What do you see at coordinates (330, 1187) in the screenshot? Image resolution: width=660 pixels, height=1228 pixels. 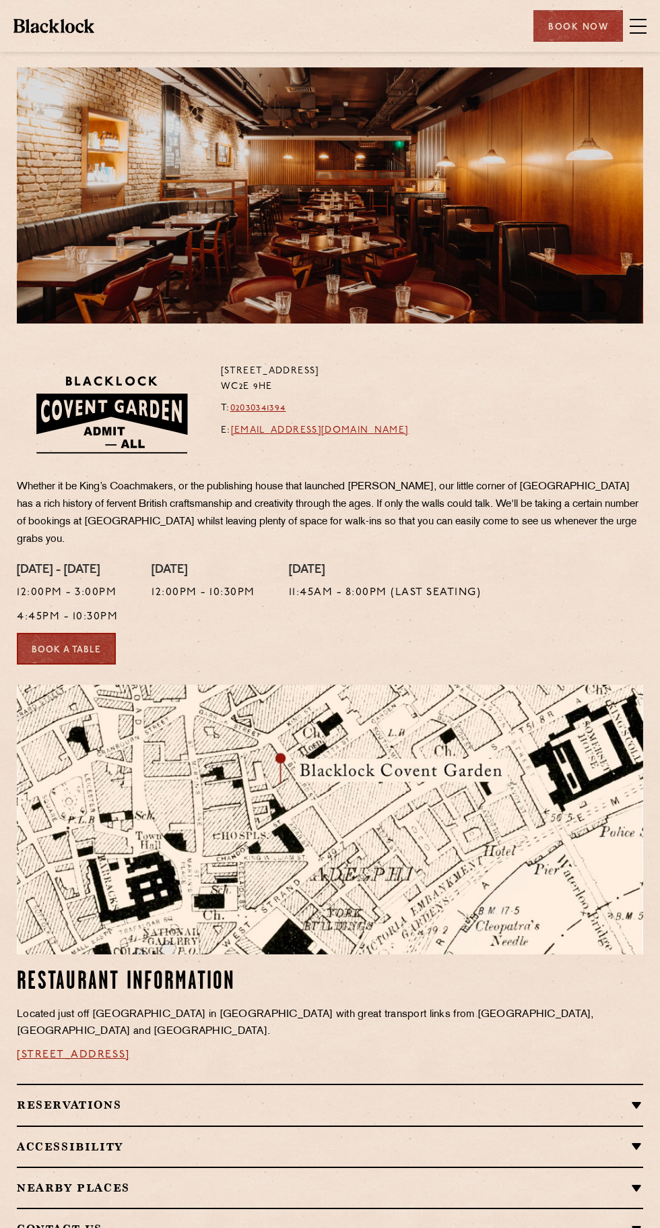 I see `h2: Nearby Places` at bounding box center [330, 1187].